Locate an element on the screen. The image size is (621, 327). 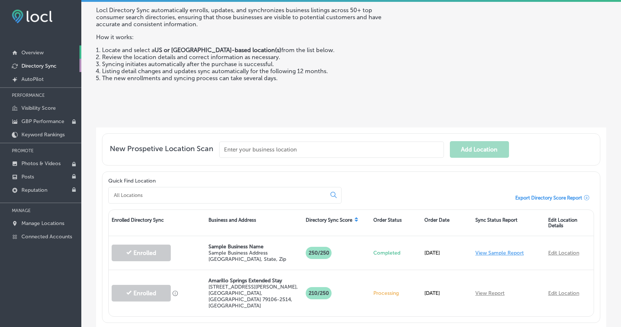
p: Keyword Rankings is located at coordinates (43, 135).